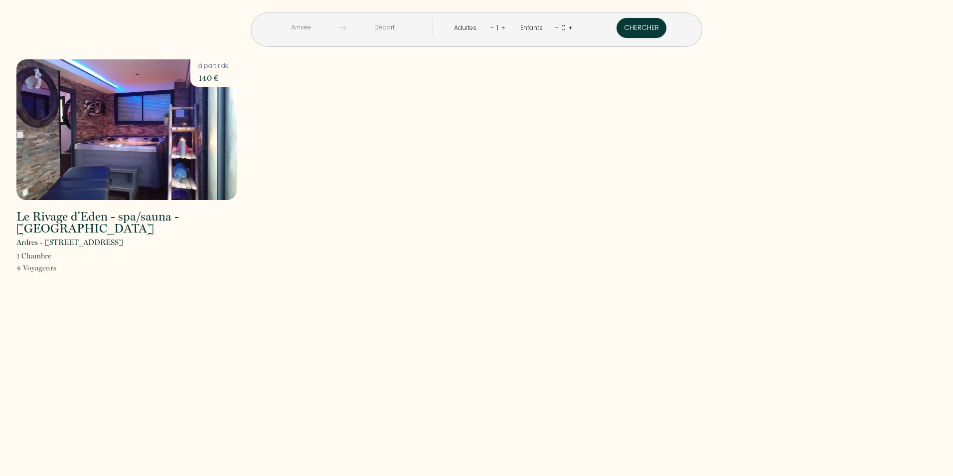 Image resolution: width=953 pixels, height=476 pixels. Describe the element at coordinates (533, 28) in the screenshot. I see `div: Enfants` at that location.